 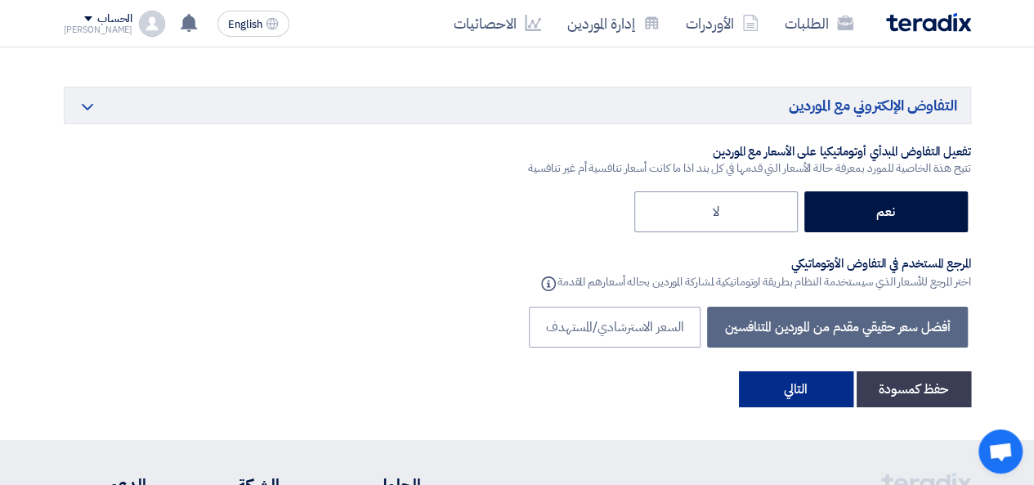 What do you see at coordinates (929, 22) in the screenshot?
I see `img: Teradix logo` at bounding box center [929, 22].